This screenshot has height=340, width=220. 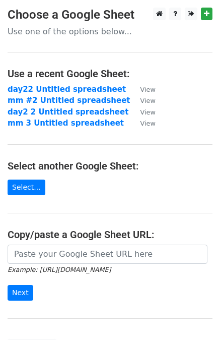 What do you see at coordinates (110, 166) in the screenshot?
I see `h4: Select another Google Sheet:` at bounding box center [110, 166].